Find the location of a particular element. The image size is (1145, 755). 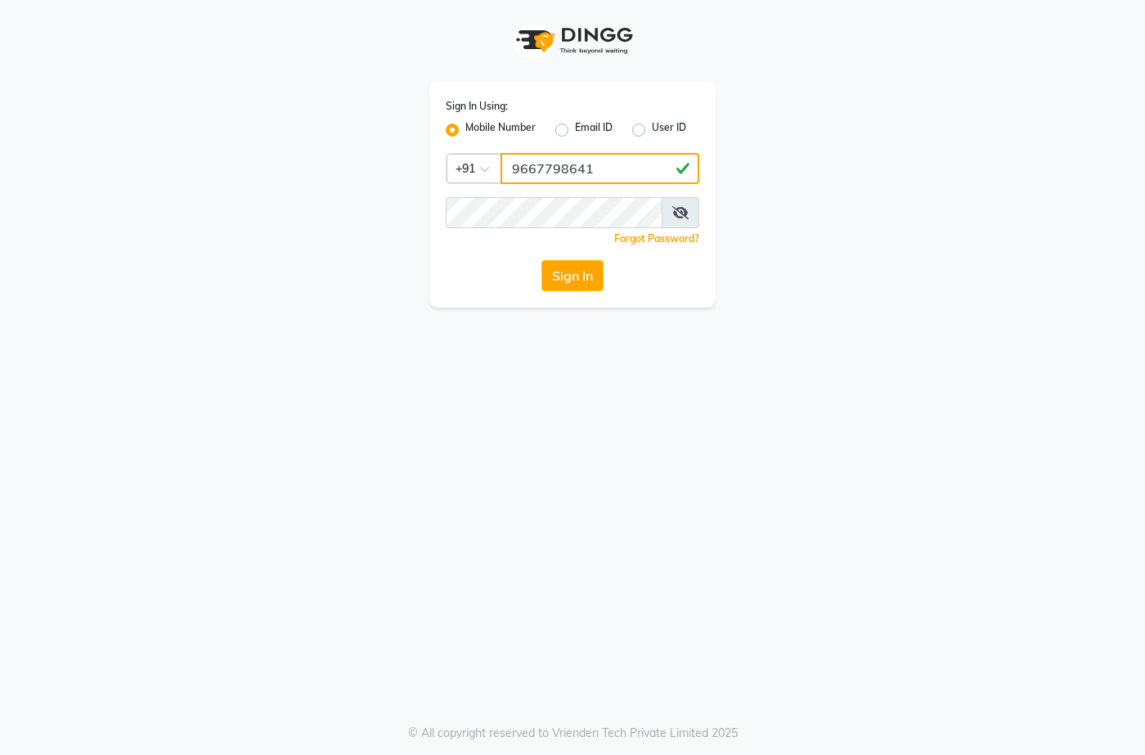

button: Sign In is located at coordinates (572, 276).